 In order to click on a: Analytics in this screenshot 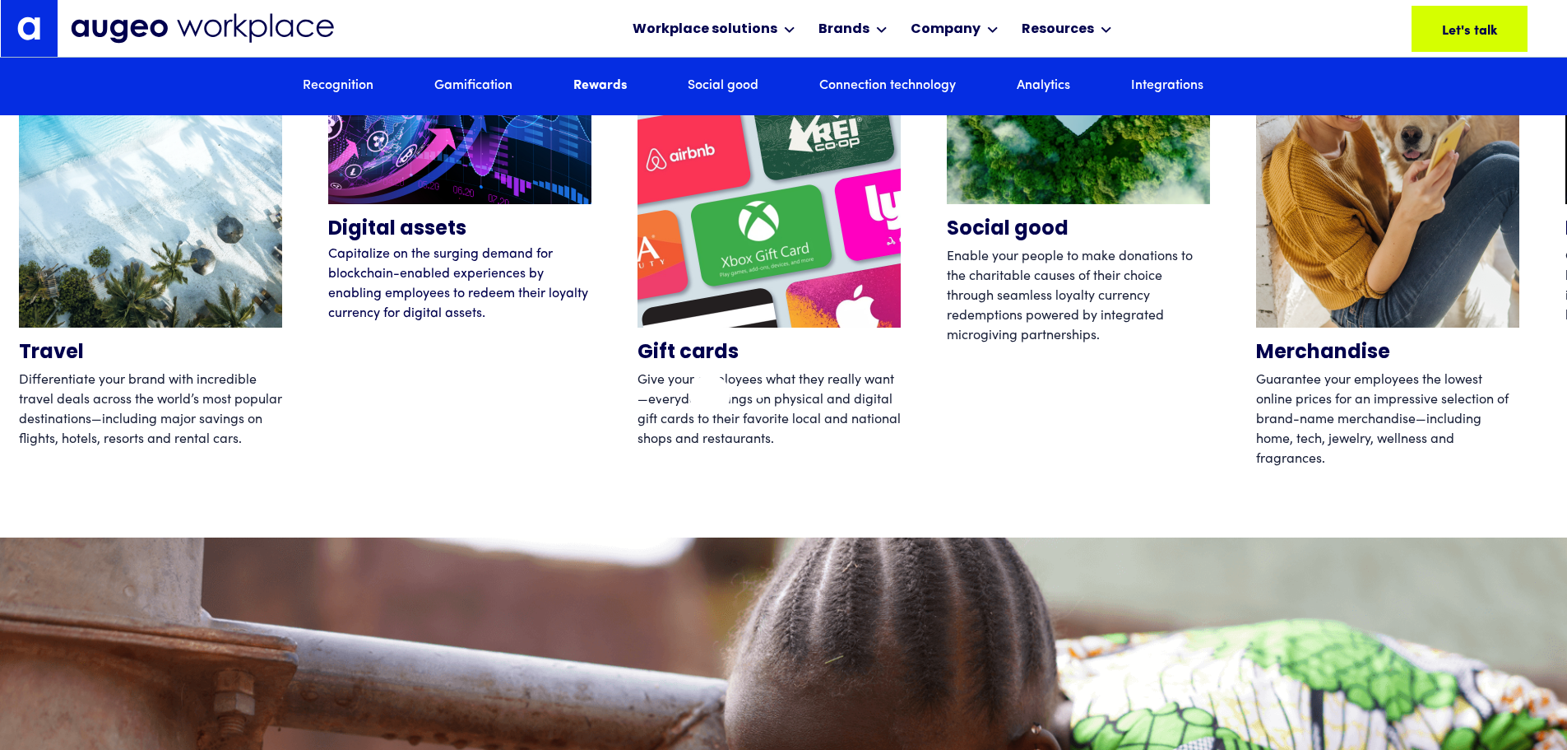, I will do `click(1043, 86)`.